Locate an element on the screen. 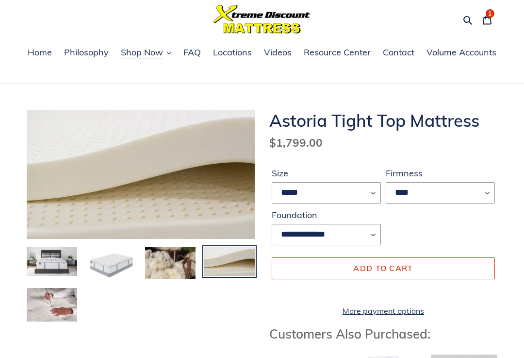  button: Shop Now is located at coordinates (146, 53).